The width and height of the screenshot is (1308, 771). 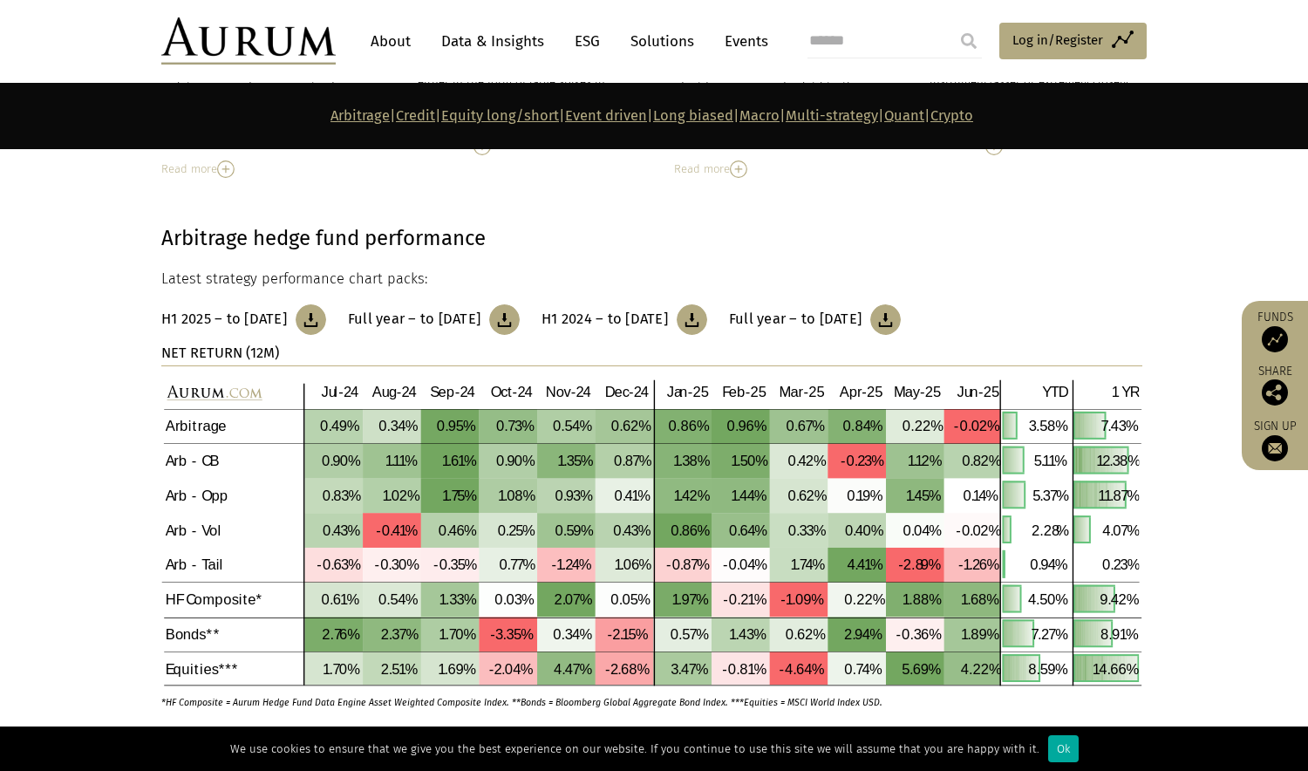 What do you see at coordinates (1275, 439) in the screenshot?
I see `a: Sign up` at bounding box center [1275, 439].